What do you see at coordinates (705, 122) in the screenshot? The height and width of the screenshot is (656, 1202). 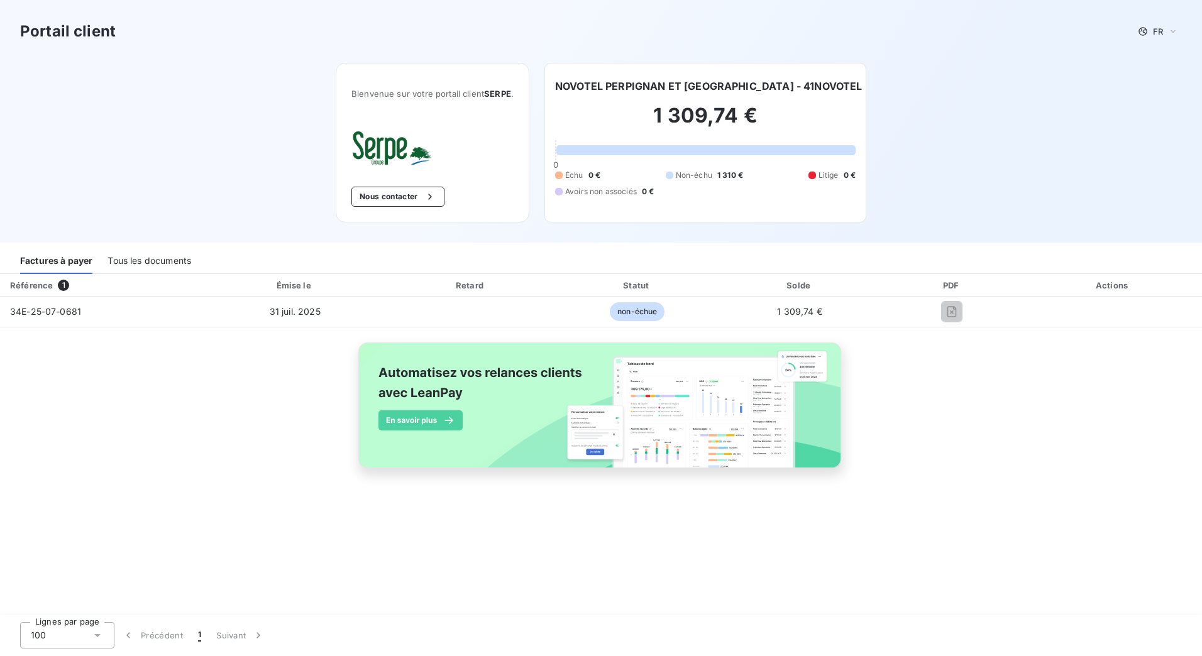 I see `h2: 1 309,74 €` at bounding box center [705, 122].